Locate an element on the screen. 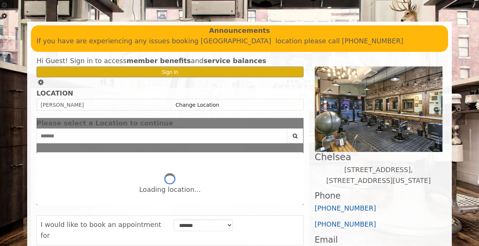 The width and height of the screenshot is (479, 246). i: Search button is located at coordinates (295, 136).